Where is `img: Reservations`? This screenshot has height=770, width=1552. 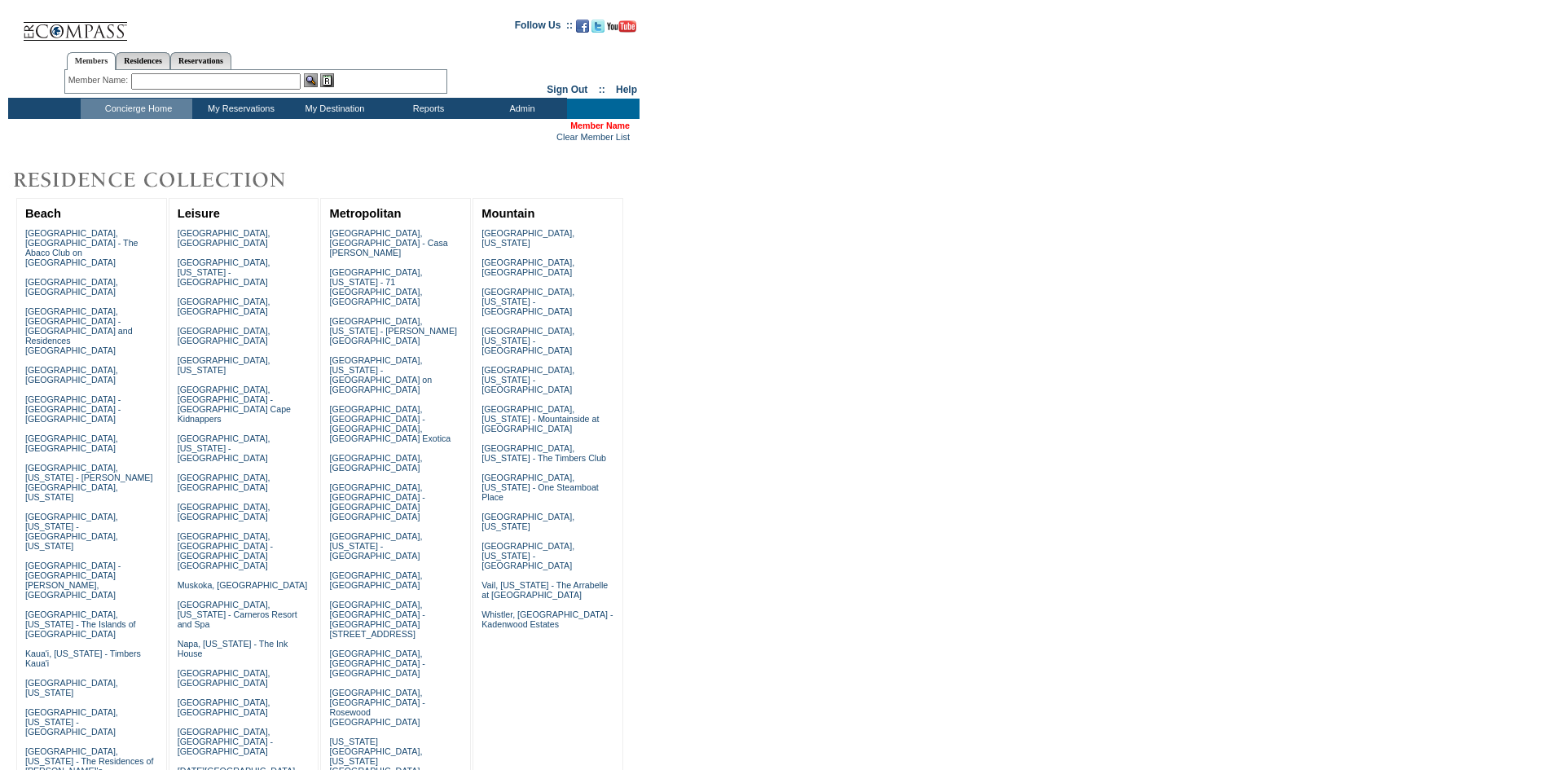 img: Reservations is located at coordinates (327, 80).